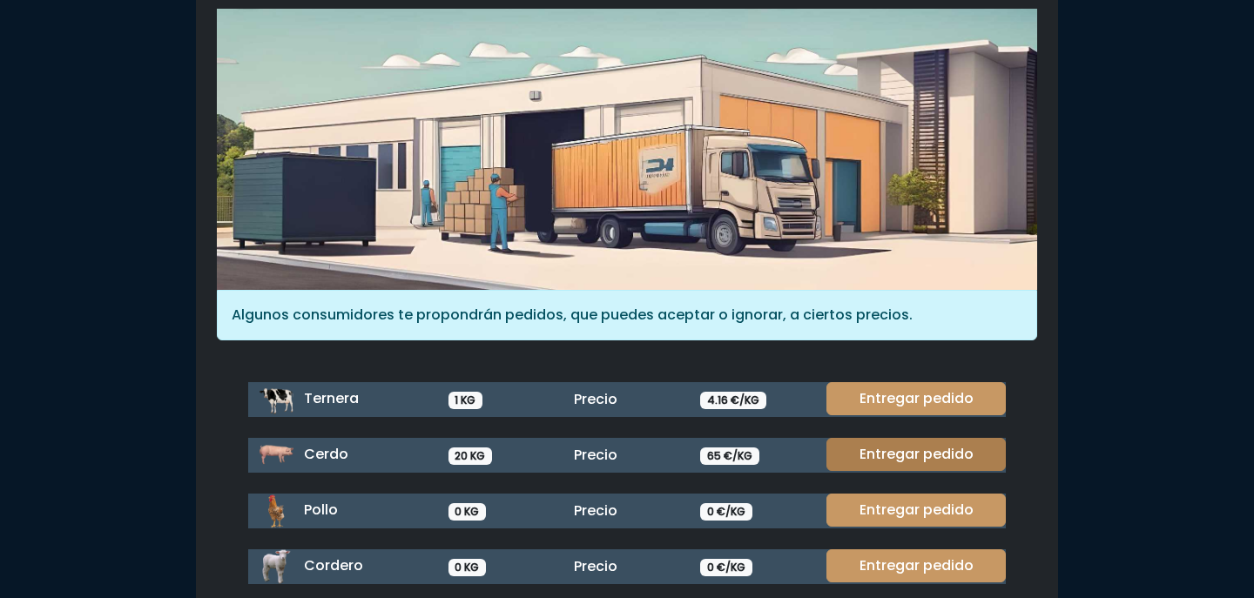 Image resolution: width=1254 pixels, height=598 pixels. Describe the element at coordinates (470, 456) in the screenshot. I see `span: 20 KG` at that location.